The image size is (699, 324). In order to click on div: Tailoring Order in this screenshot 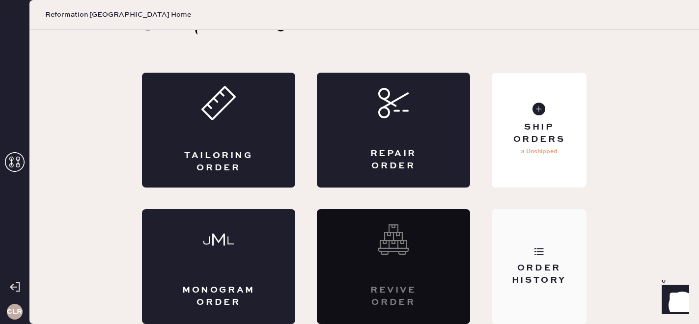, I will do `click(218, 162)`.